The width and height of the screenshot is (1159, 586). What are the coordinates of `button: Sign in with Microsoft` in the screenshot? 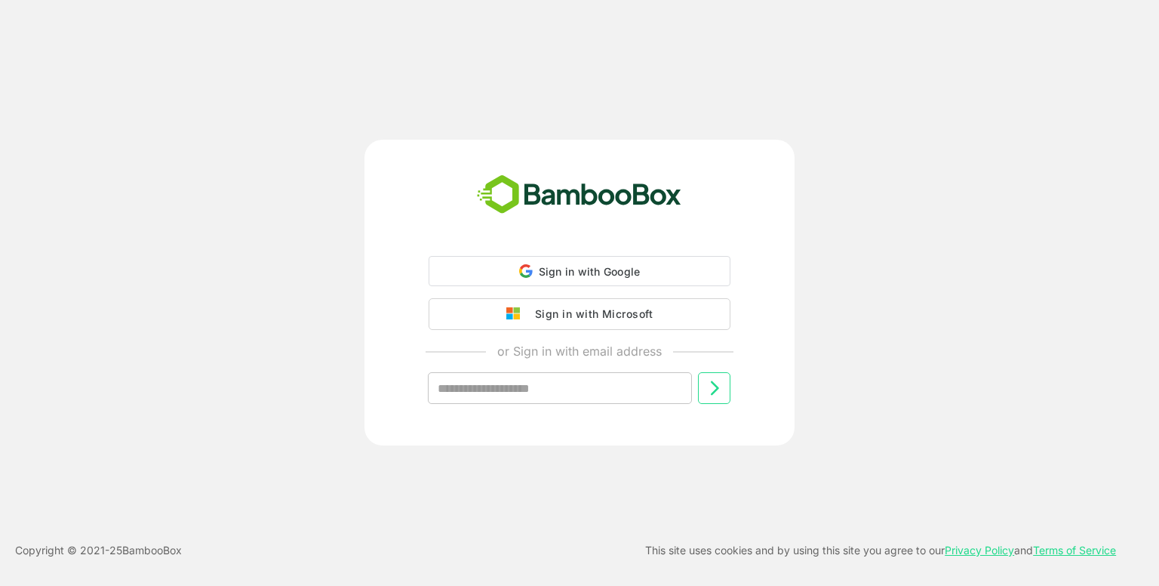 It's located at (580, 314).